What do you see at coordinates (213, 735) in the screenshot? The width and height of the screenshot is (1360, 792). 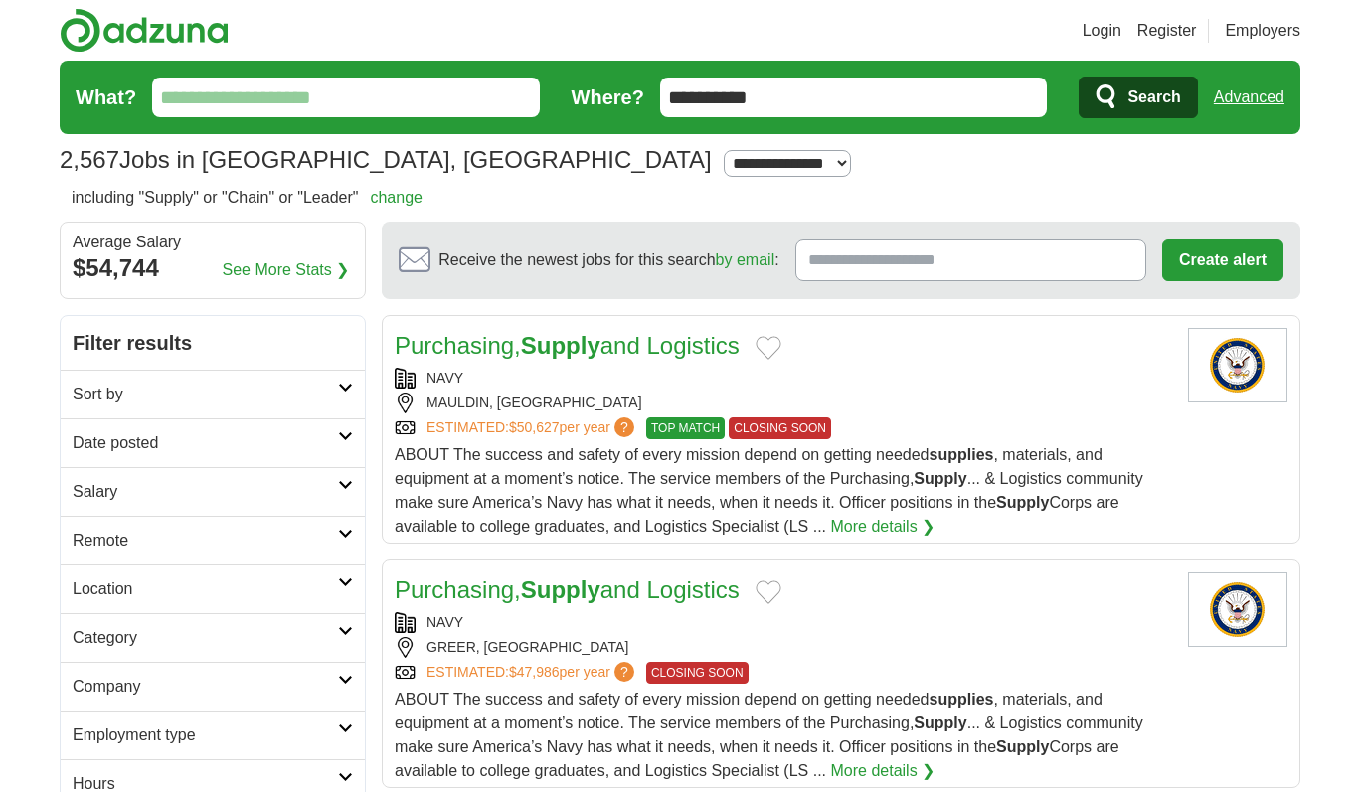 I see `a: Employment type` at bounding box center [213, 735].